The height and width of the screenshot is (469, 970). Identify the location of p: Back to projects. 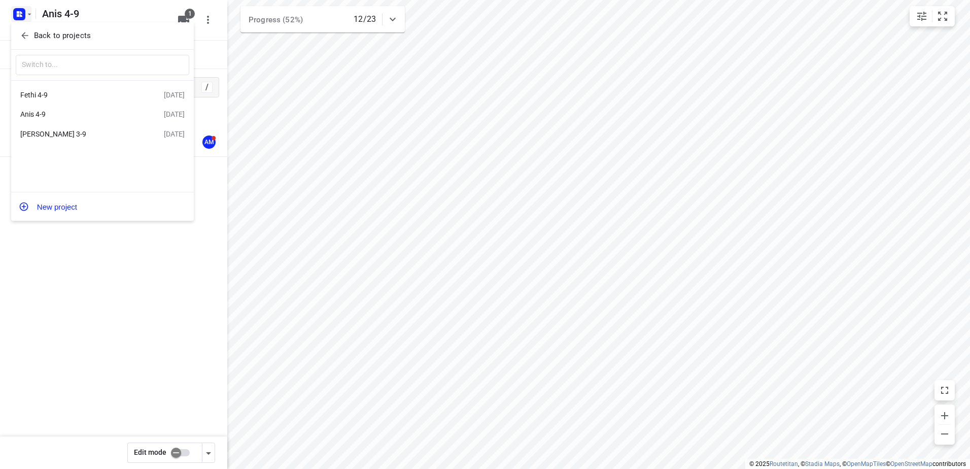
(62, 36).